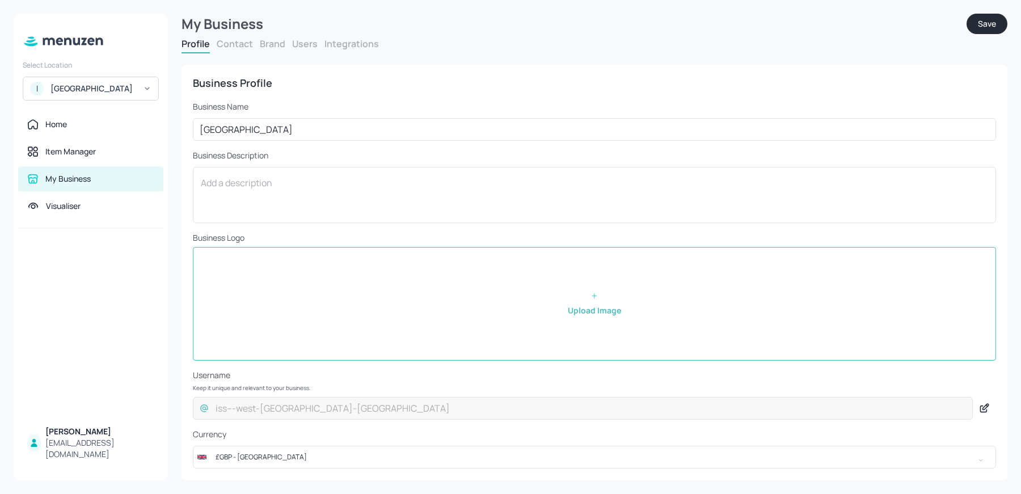  I want to click on div: Select Location, so click(91, 65).